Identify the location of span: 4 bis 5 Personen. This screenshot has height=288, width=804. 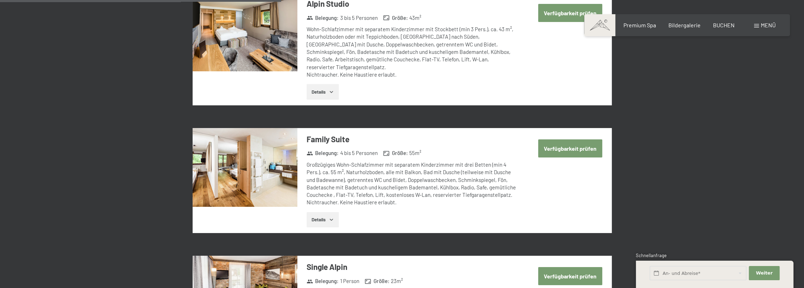
(359, 153).